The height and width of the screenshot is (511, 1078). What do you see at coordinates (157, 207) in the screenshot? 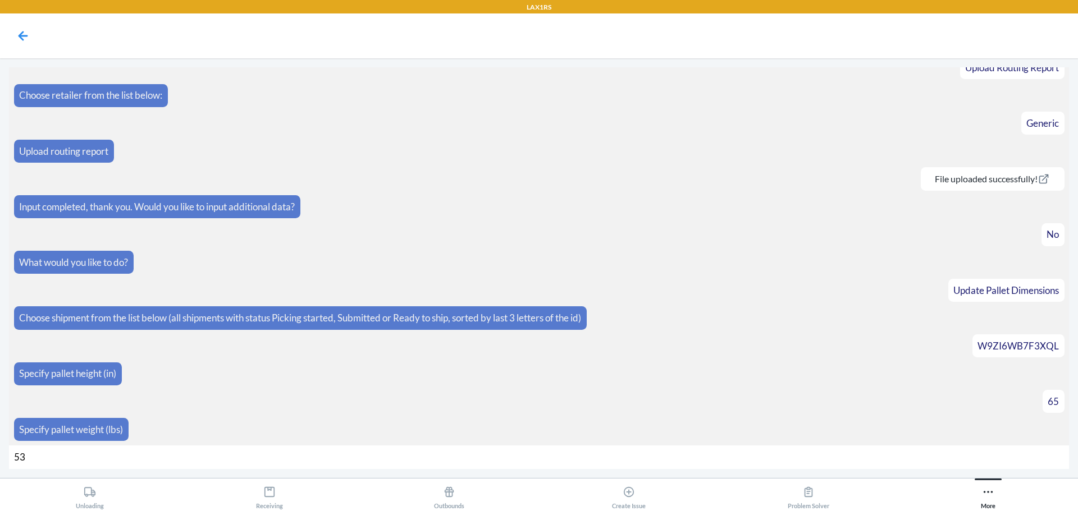
I see `p: Input completed, thank you. Would you like to input additional data?` at bounding box center [157, 207].